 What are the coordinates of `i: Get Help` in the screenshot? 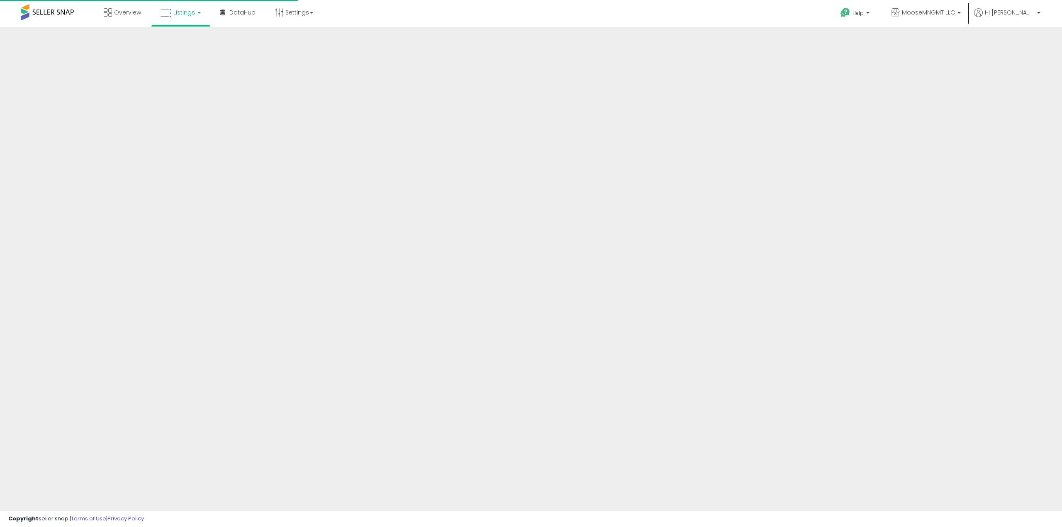 It's located at (845, 12).